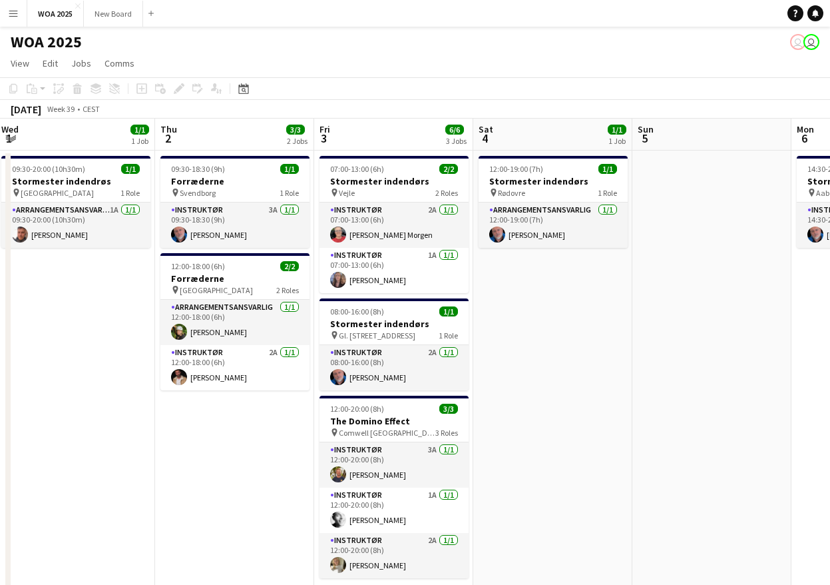 The height and width of the screenshot is (585, 830). I want to click on a: Edit, so click(50, 63).